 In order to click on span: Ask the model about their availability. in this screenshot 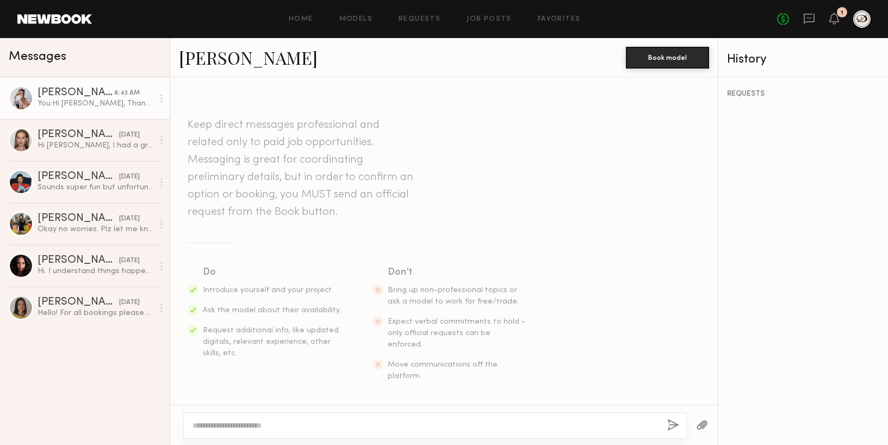, I will do `click(272, 310)`.